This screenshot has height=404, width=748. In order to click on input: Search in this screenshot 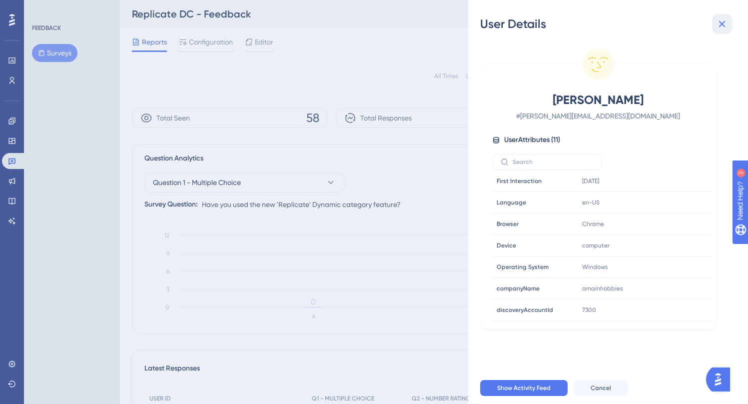, I will do `click(553, 162)`.